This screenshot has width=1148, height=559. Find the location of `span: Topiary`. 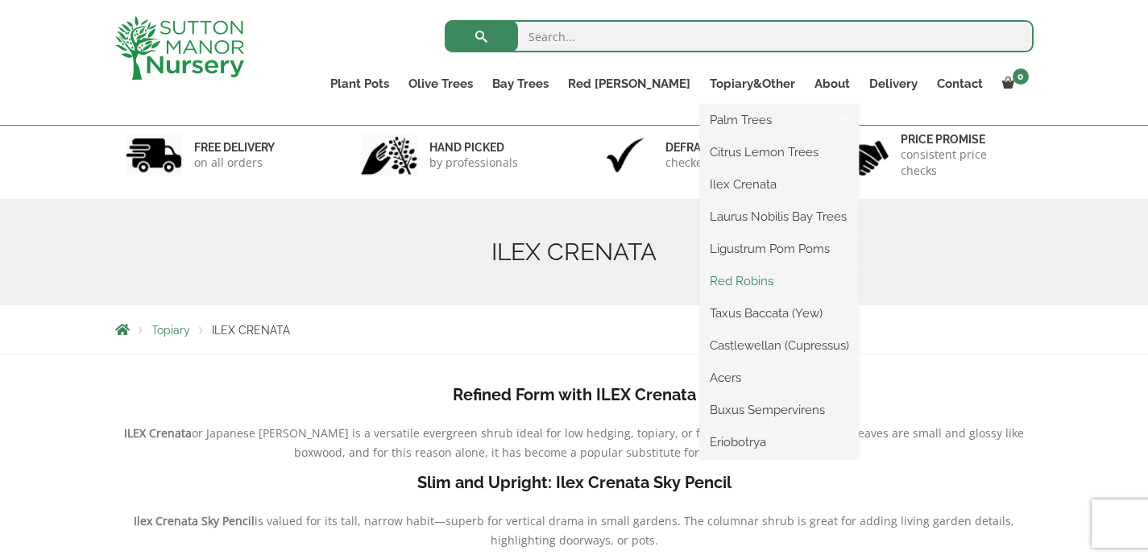

span: Topiary is located at coordinates (171, 330).